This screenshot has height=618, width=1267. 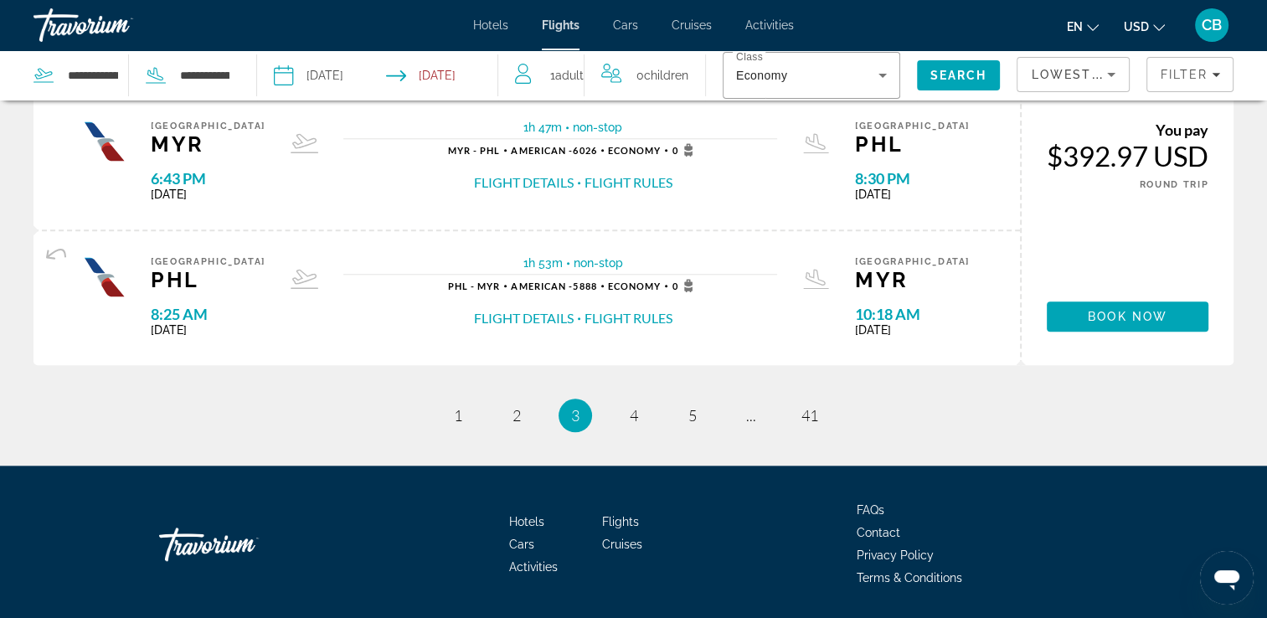 I want to click on span: 5888, so click(x=553, y=286).